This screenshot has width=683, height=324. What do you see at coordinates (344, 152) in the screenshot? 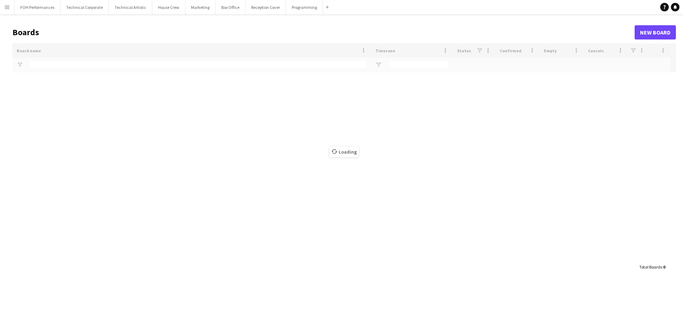
I see `span: Loading` at bounding box center [344, 152].